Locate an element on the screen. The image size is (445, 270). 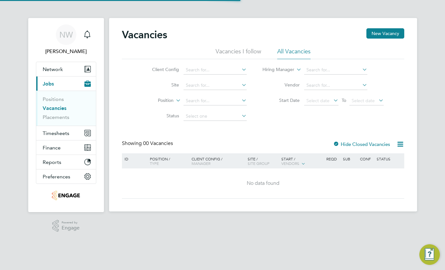
span: Network is located at coordinates (53, 69).